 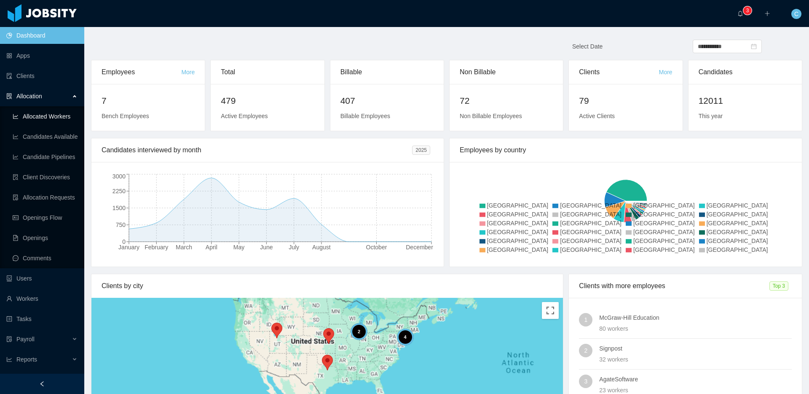 What do you see at coordinates (696, 328) in the screenshot?
I see `div: 80 workers` at bounding box center [696, 328].